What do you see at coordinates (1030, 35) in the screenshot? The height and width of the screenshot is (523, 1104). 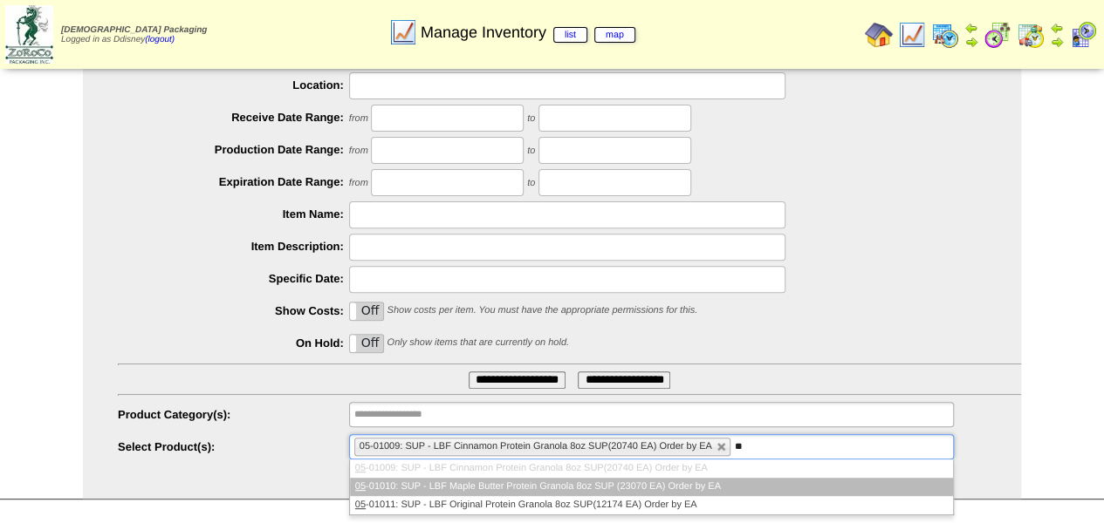 I see `img: calendarinout.gif` at bounding box center [1030, 35].